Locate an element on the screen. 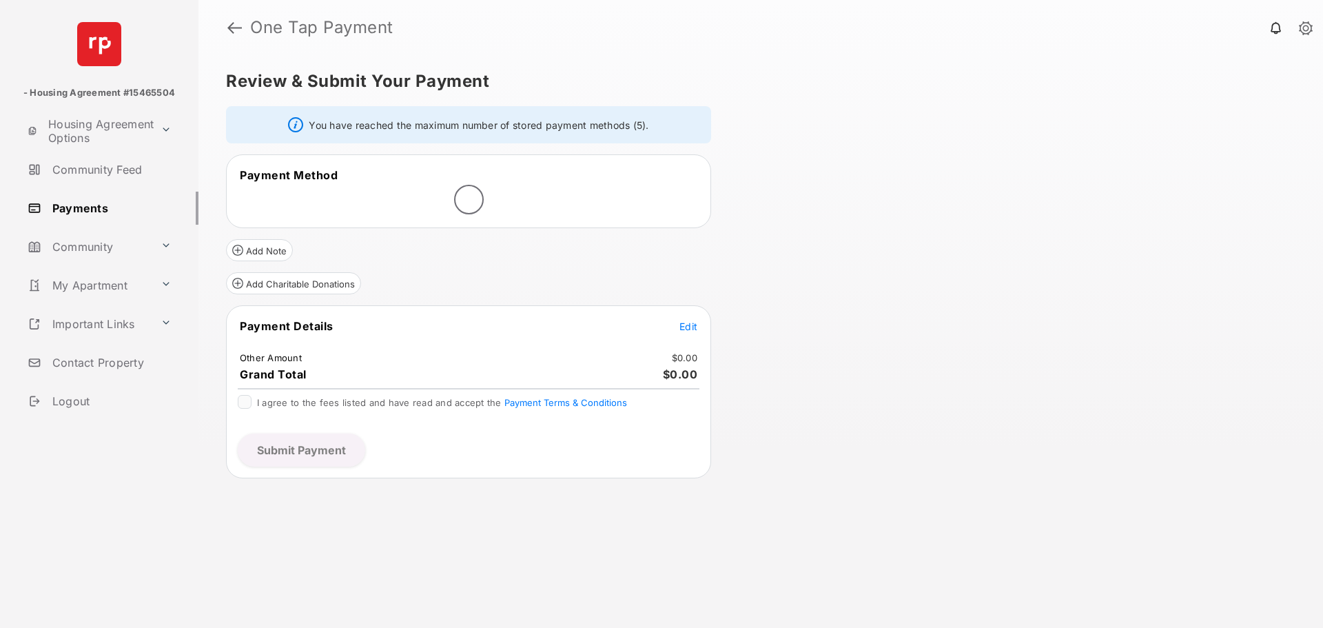  a: My Apartment is located at coordinates (88, 285).